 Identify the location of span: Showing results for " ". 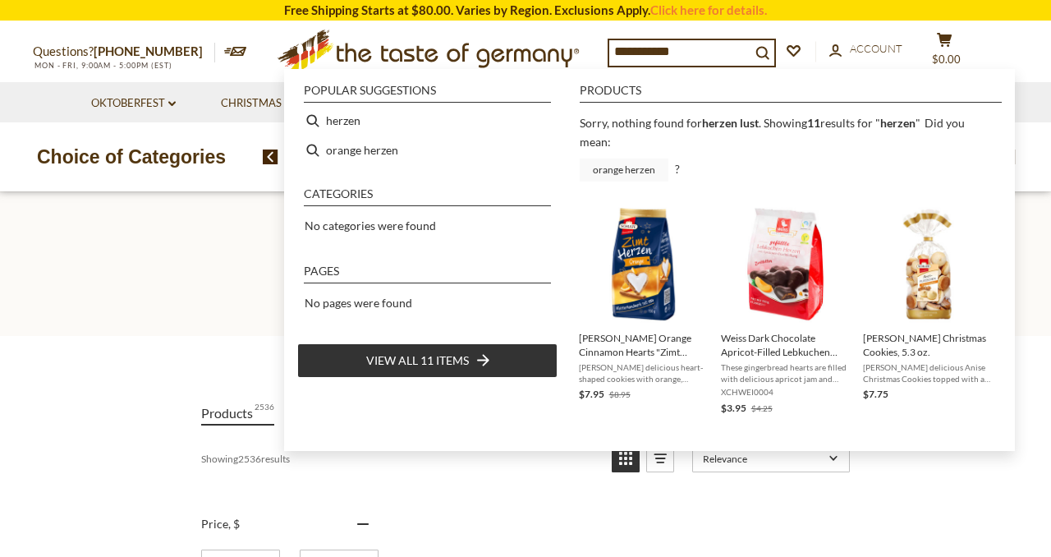
(842, 122).